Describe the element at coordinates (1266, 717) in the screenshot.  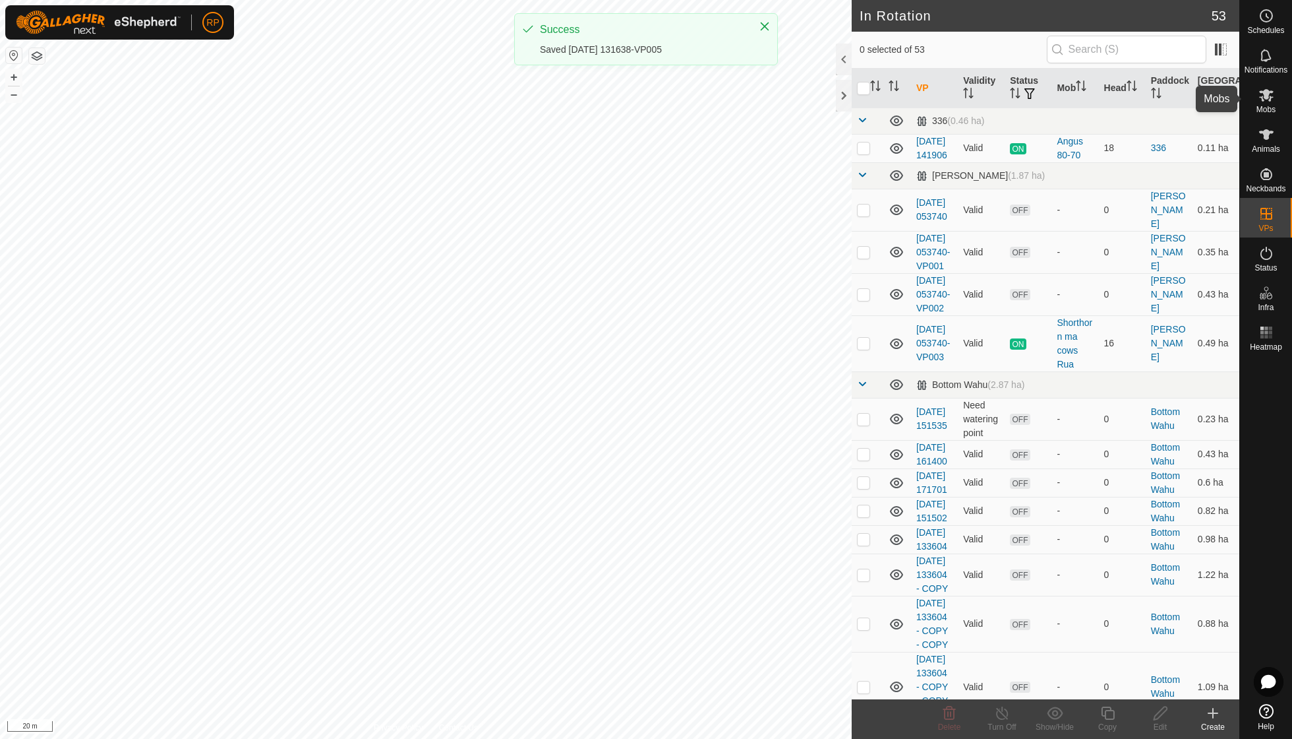
I see `a: Help` at that location.